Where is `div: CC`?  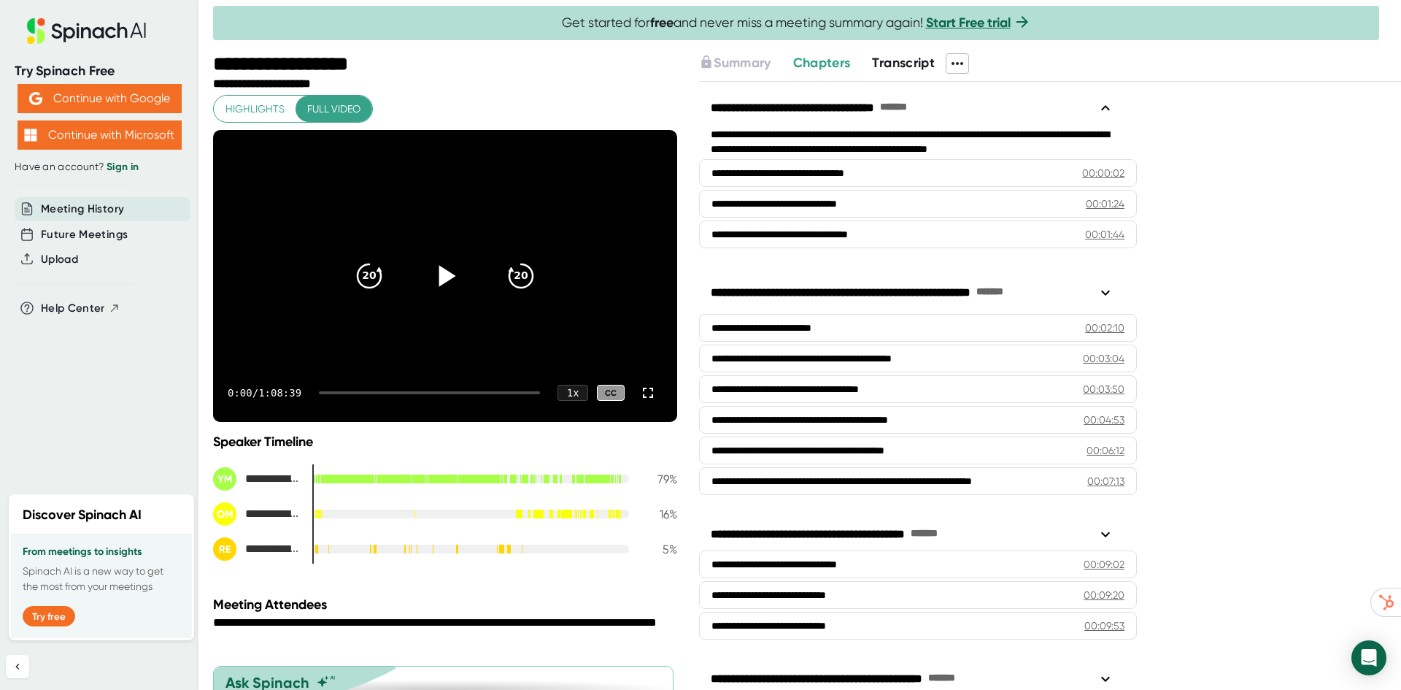 div: CC is located at coordinates (611, 393).